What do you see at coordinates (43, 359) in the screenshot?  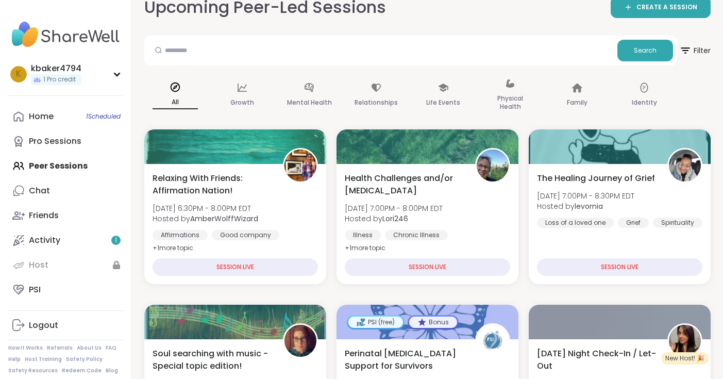 I see `a: Host Training` at bounding box center [43, 359].